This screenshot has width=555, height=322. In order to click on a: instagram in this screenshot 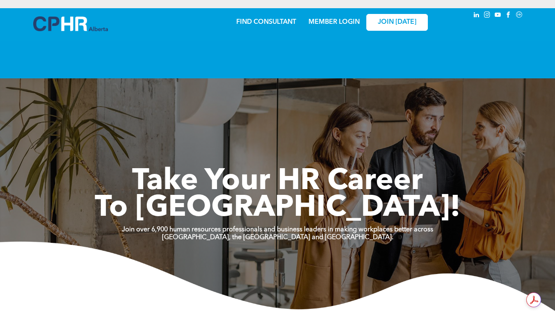, I will do `click(487, 16)`.